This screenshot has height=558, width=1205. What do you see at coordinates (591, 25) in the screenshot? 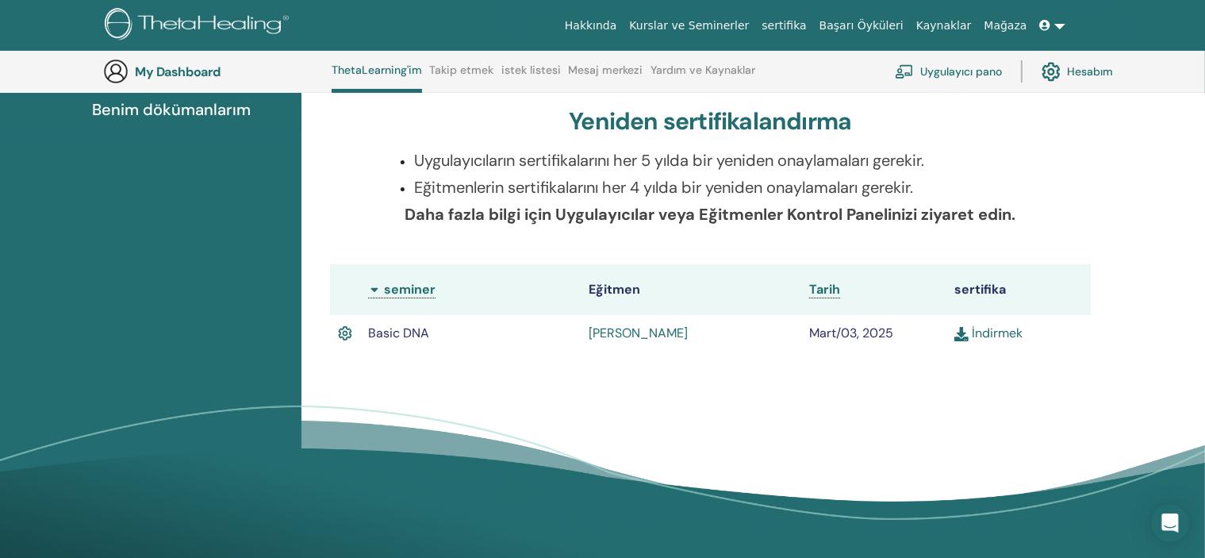
I see `a: Hakkında` at bounding box center [591, 25].